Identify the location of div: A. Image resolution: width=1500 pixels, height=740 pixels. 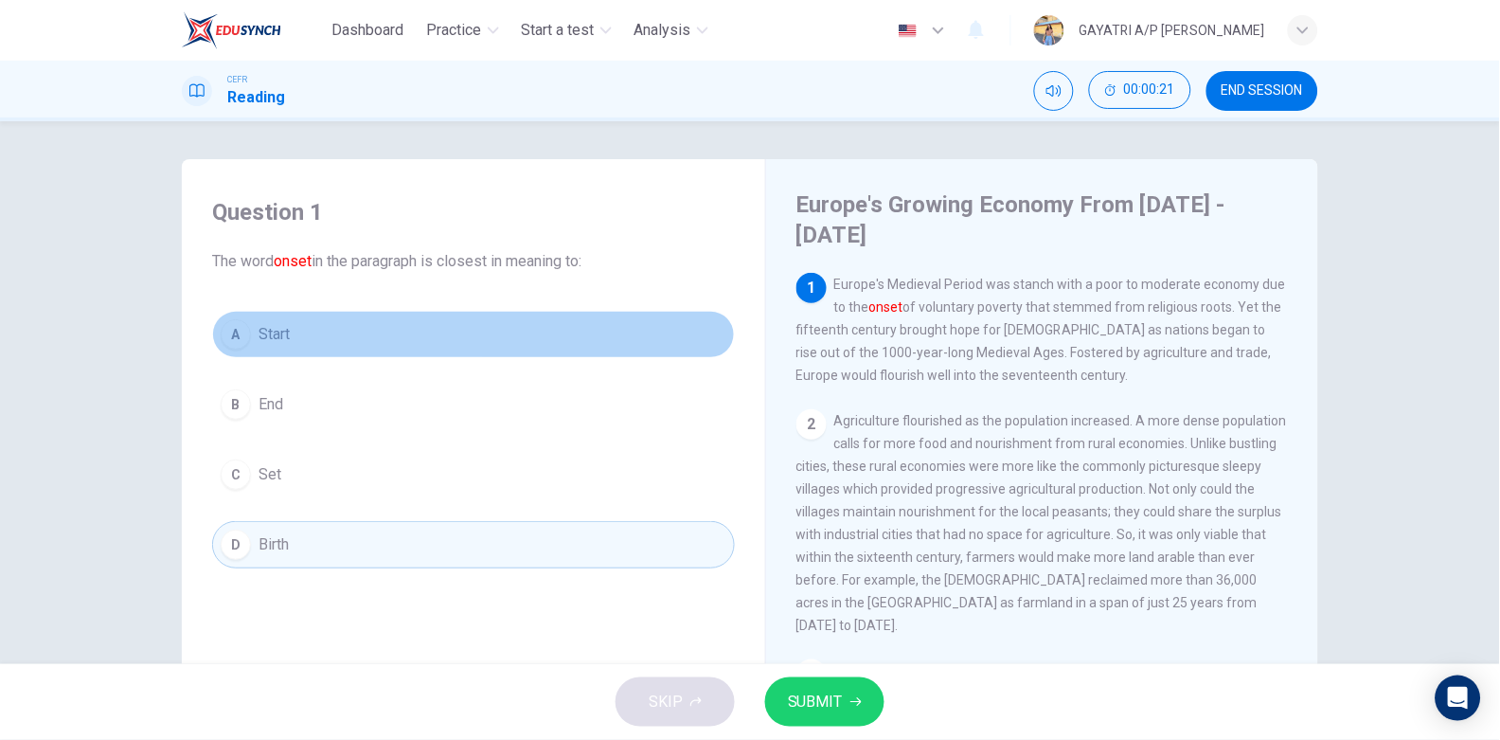
(236, 334).